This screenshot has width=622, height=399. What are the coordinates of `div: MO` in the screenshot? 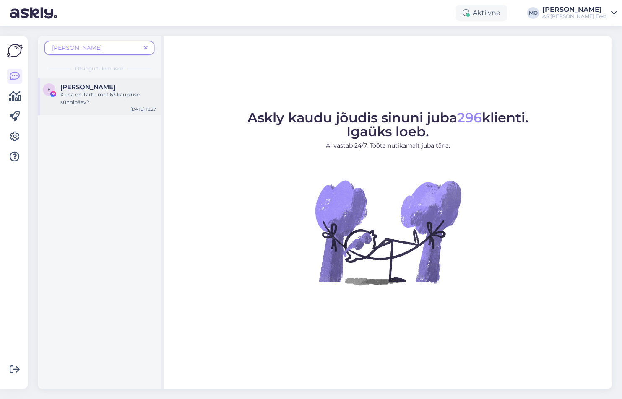 It's located at (533, 13).